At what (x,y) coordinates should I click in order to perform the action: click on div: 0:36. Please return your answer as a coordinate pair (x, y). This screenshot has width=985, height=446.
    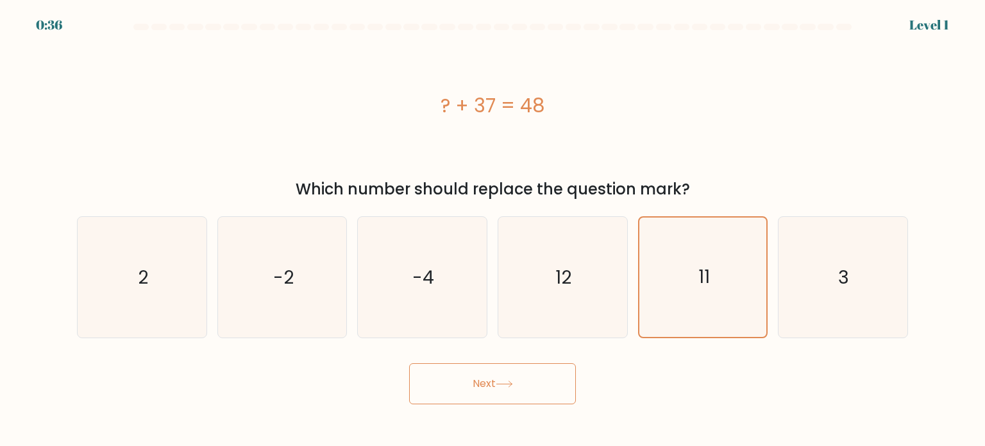
    Looking at the image, I should click on (49, 25).